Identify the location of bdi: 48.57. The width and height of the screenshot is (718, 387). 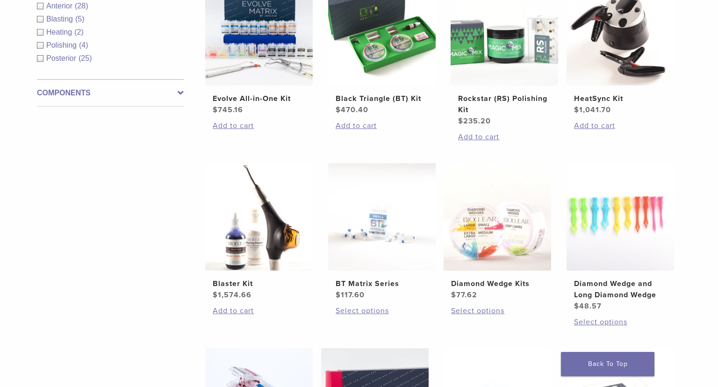
(587, 306).